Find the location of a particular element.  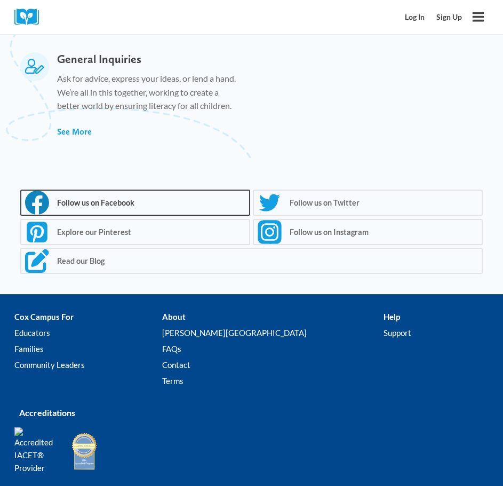

img: IDA Accredited is located at coordinates (84, 451).